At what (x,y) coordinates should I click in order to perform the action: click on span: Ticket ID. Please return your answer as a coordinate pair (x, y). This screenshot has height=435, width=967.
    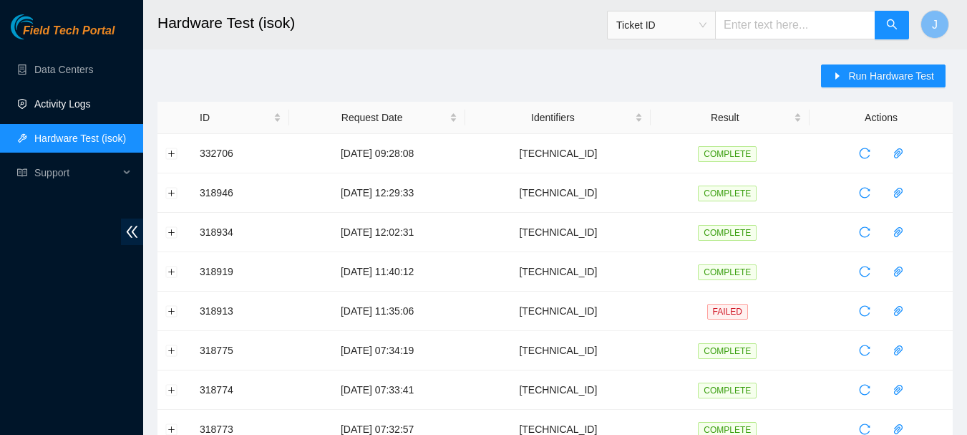
    Looking at the image, I should click on (662, 25).